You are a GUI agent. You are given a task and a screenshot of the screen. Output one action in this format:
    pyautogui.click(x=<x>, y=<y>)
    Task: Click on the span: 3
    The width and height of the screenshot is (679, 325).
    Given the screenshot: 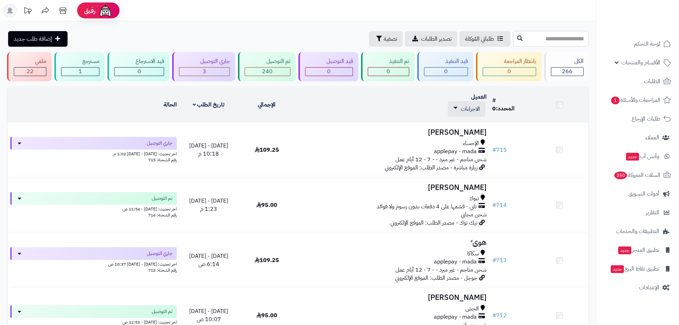 What is the action you would take?
    pyautogui.click(x=204, y=71)
    